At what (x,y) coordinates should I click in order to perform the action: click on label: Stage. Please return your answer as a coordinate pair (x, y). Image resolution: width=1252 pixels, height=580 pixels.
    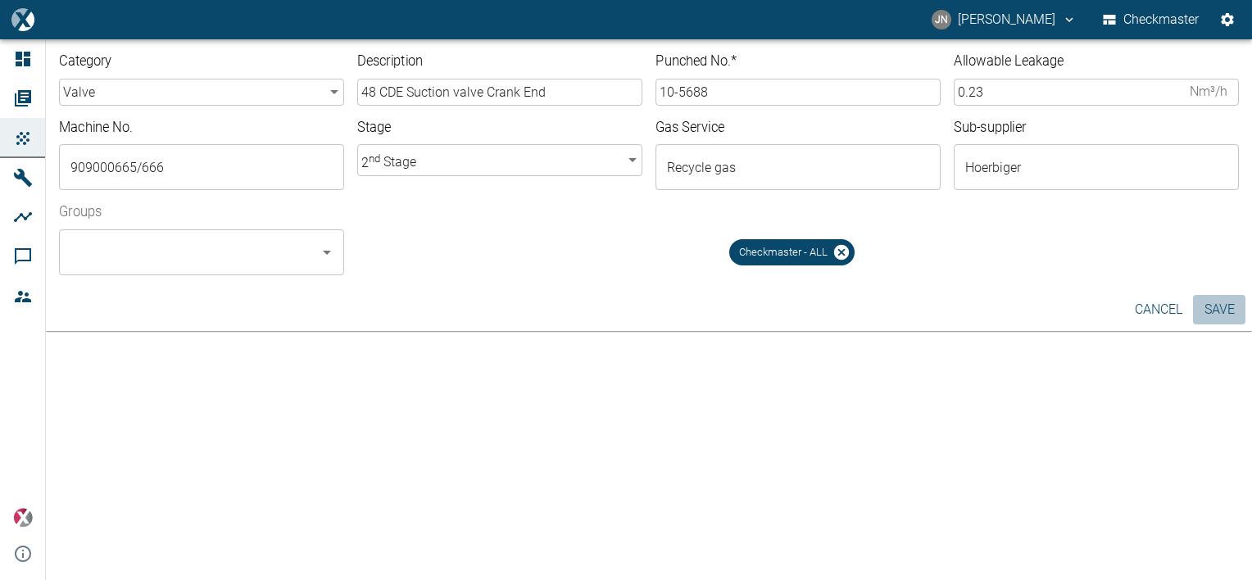
    Looking at the image, I should click on (464, 127).